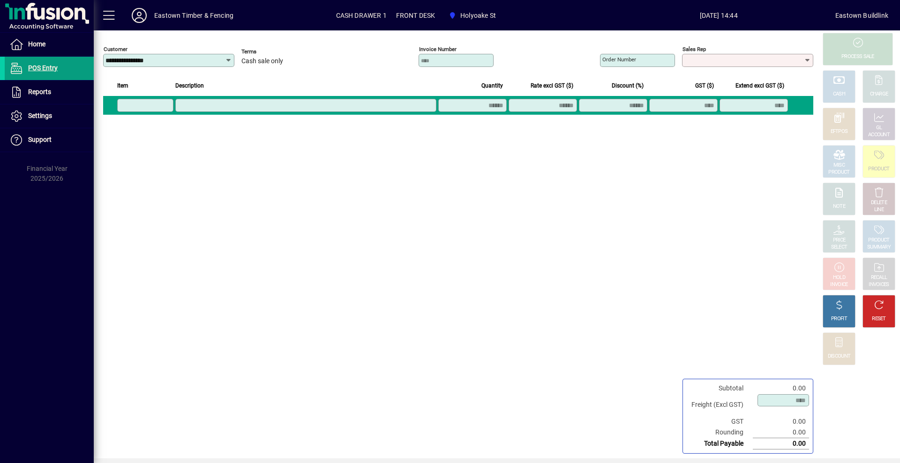 The height and width of the screenshot is (463, 900). What do you see at coordinates (627, 86) in the screenshot?
I see `span: Discount (%)` at bounding box center [627, 86].